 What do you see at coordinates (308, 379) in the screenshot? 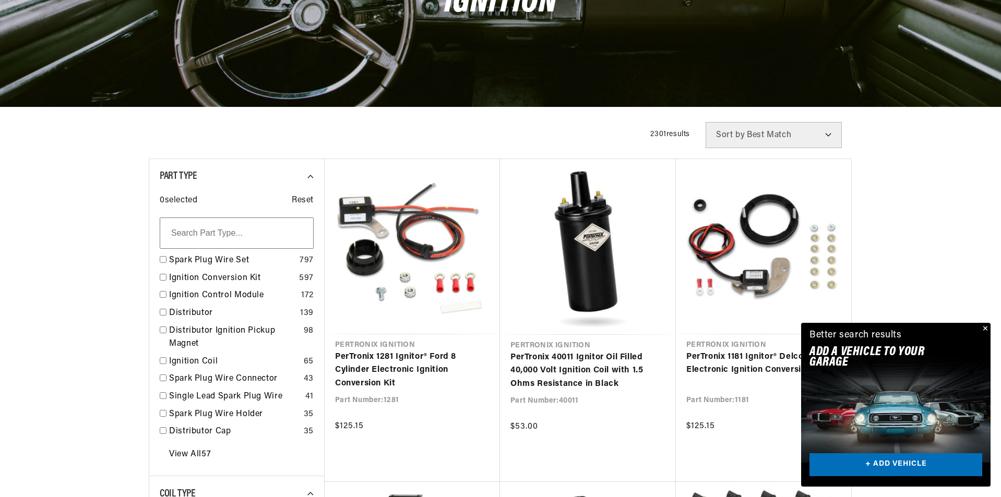
I see `div: 43` at bounding box center [308, 379].